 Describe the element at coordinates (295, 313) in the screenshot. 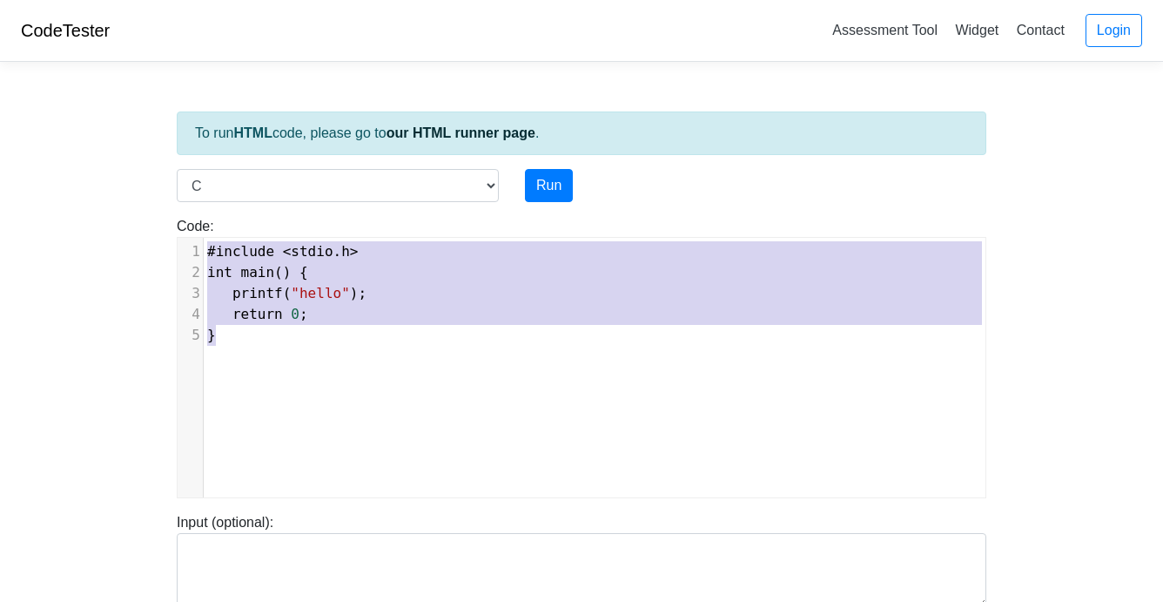

I see `span: 0` at that location.